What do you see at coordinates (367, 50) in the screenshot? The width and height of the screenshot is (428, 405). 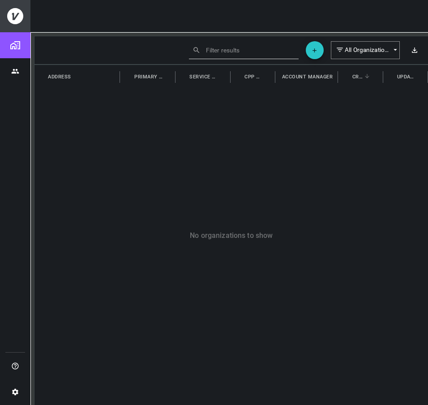 I see `span: All Organizations` at bounding box center [367, 50].